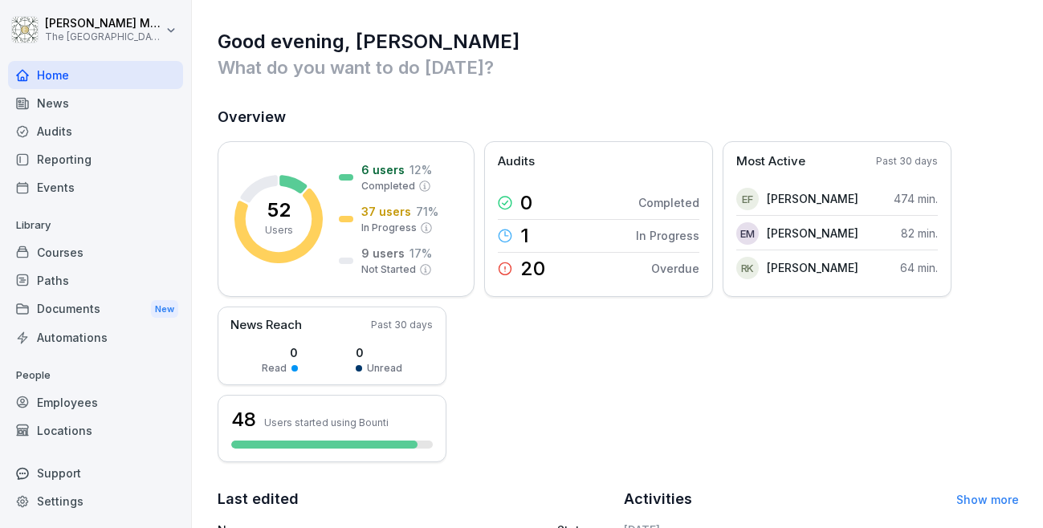 The width and height of the screenshot is (1043, 528). I want to click on p: Read, so click(274, 368).